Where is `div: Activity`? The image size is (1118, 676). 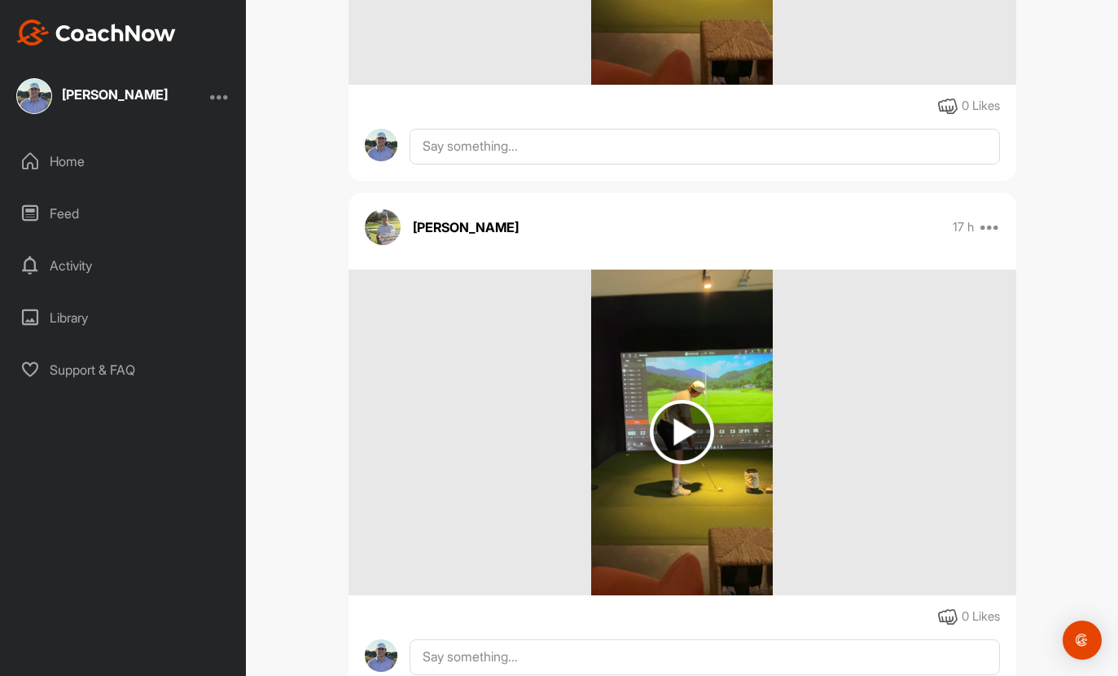
div: Activity is located at coordinates (124, 265).